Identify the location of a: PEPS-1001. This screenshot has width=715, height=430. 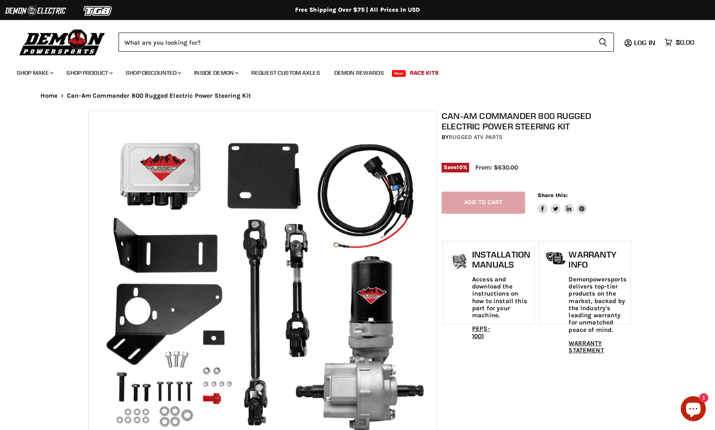
(481, 332).